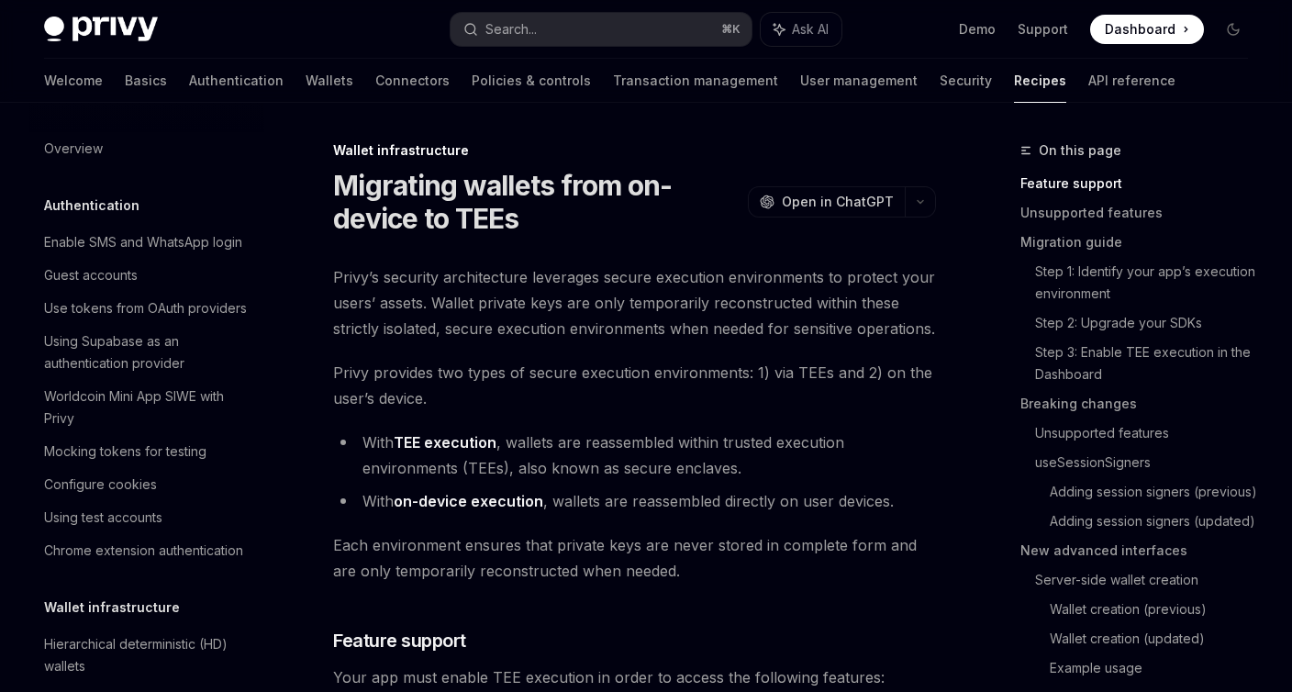 Image resolution: width=1292 pixels, height=692 pixels. Describe the element at coordinates (1156, 609) in the screenshot. I see `a: Wallet creation (previous)` at that location.